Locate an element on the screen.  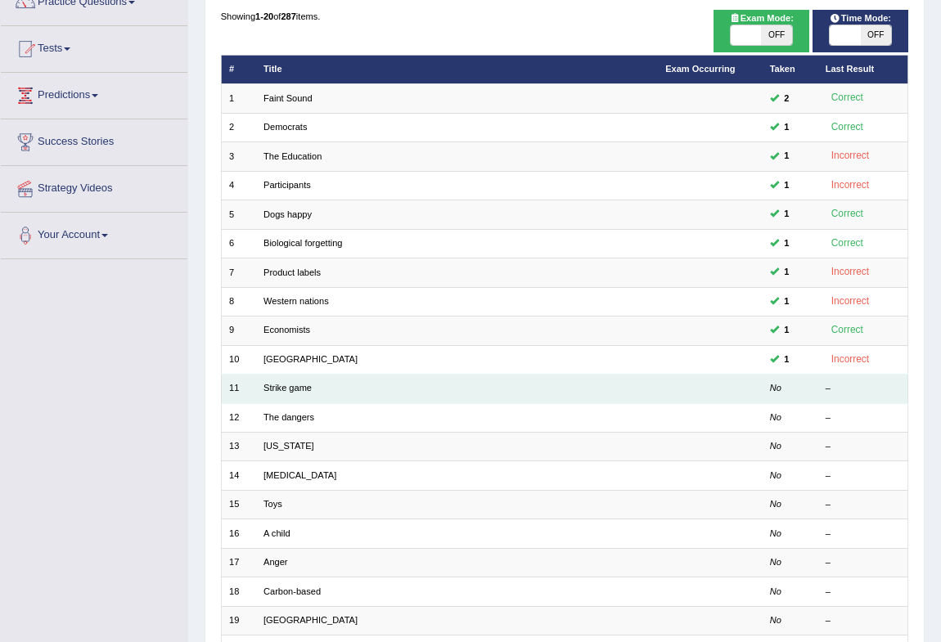
a: Strategy Videos is located at coordinates (94, 187).